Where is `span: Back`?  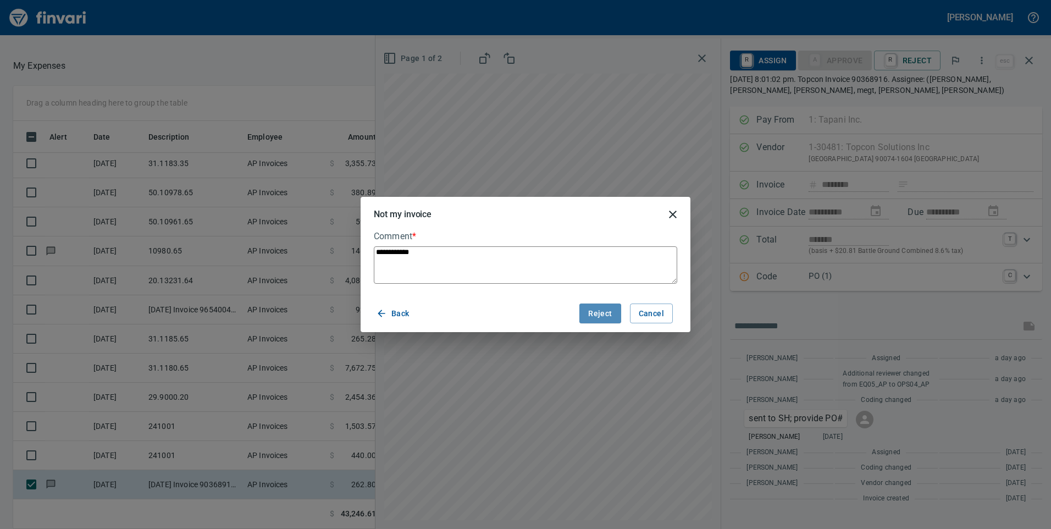 span: Back is located at coordinates (393, 313).